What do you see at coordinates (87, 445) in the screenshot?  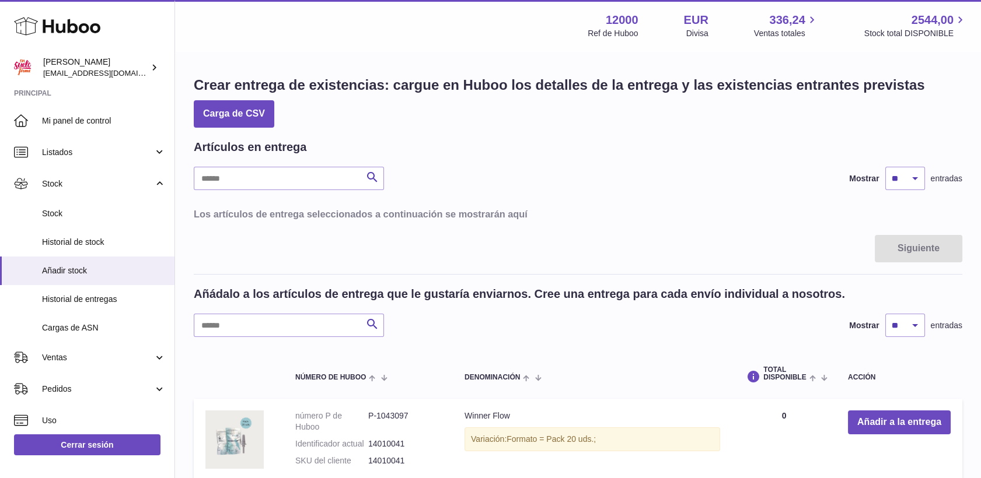 I see `a: Cerrar sesión` at bounding box center [87, 445].